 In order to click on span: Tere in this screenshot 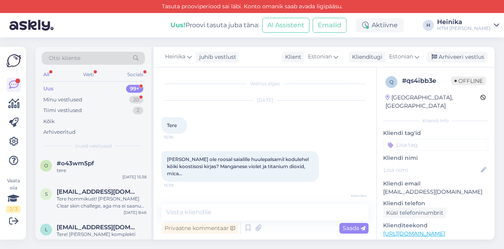, I will do `click(172, 125)`.